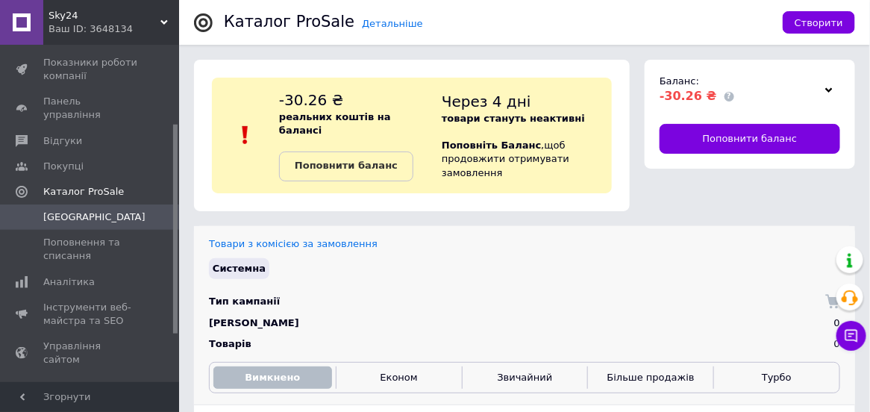 The height and width of the screenshot is (412, 870). Describe the element at coordinates (818, 22) in the screenshot. I see `button: Створити` at that location.